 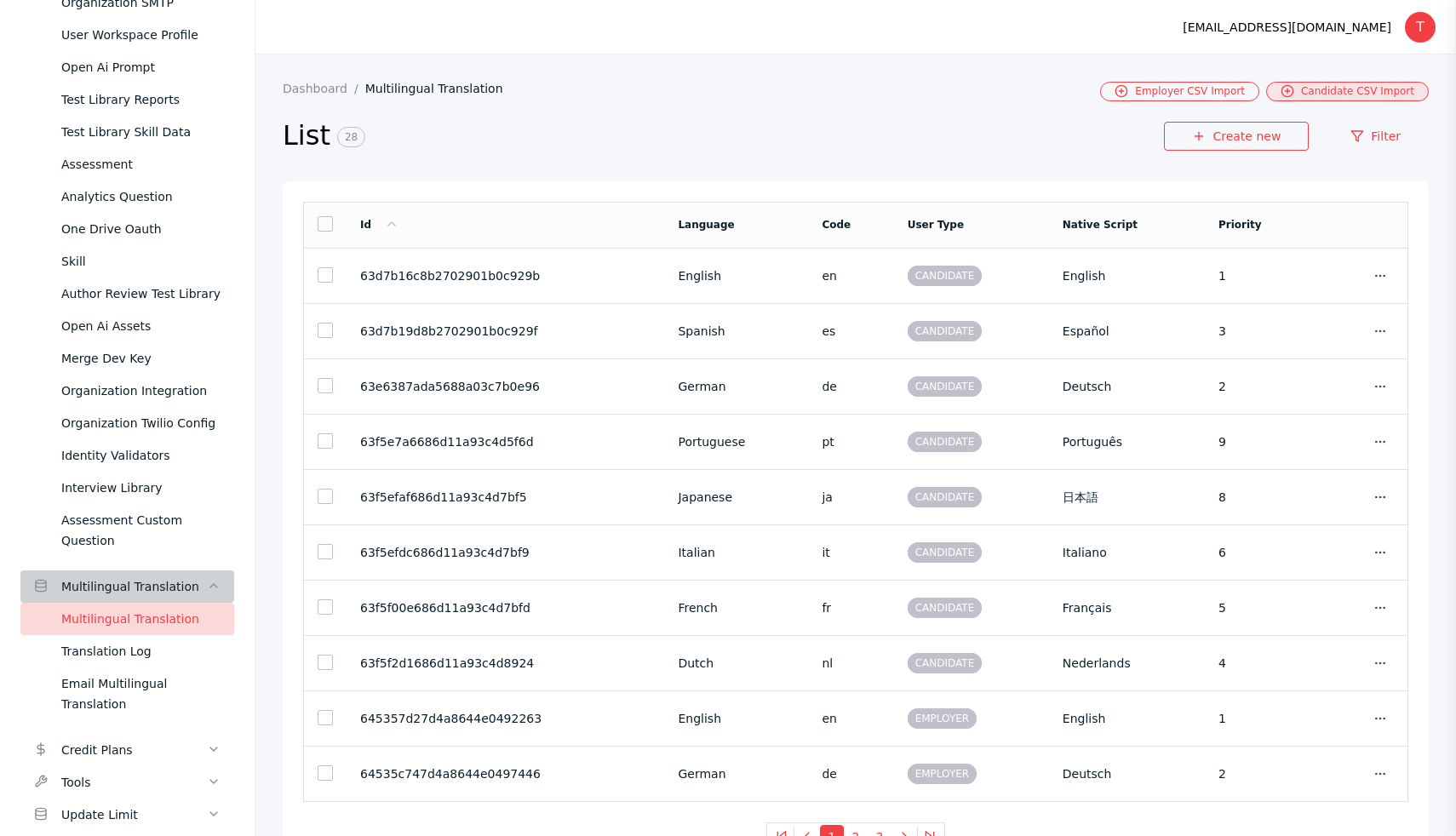 What do you see at coordinates (504, 553) in the screenshot?
I see `section: 63f5efdc686d11a93c4d7bf9` at bounding box center [504, 553].